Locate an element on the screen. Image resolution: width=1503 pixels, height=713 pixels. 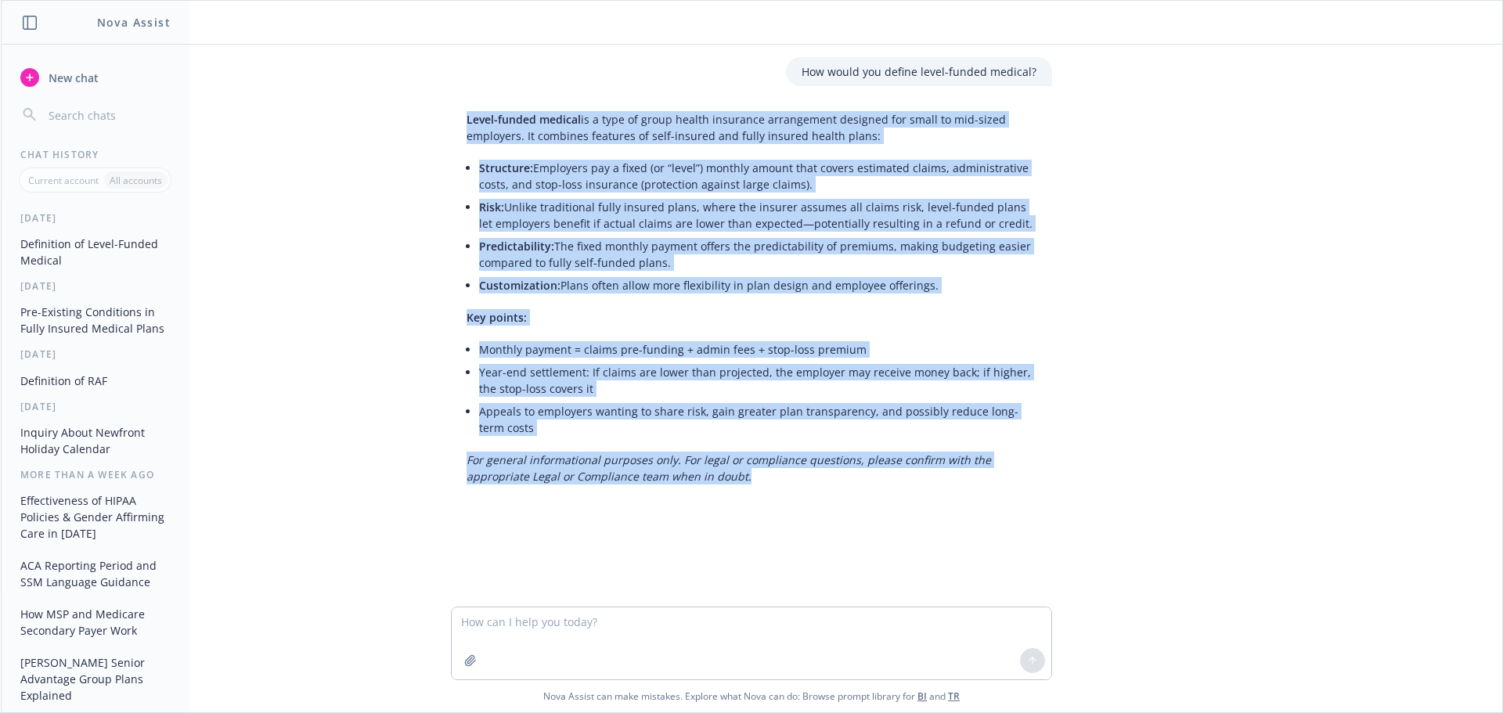
a: BI is located at coordinates (922, 696).